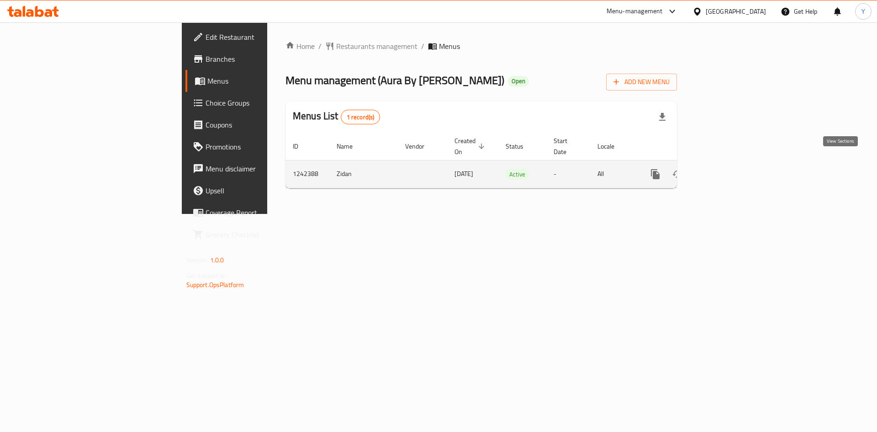 Image resolution: width=877 pixels, height=432 pixels. I want to click on span: Restaurants management, so click(377, 46).